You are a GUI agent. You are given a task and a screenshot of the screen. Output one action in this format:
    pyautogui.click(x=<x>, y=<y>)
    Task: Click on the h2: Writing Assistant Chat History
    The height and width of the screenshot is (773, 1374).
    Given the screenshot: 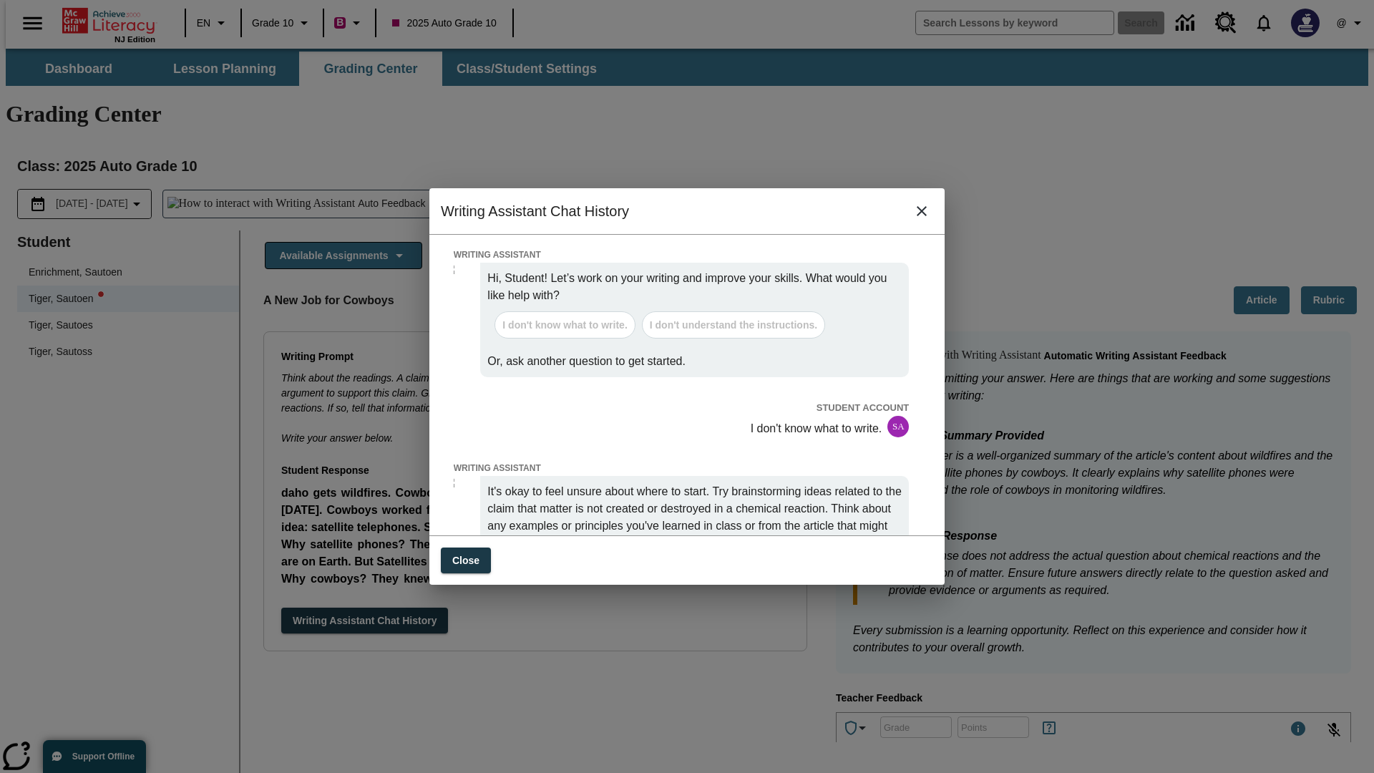 What is the action you would take?
    pyautogui.click(x=687, y=211)
    